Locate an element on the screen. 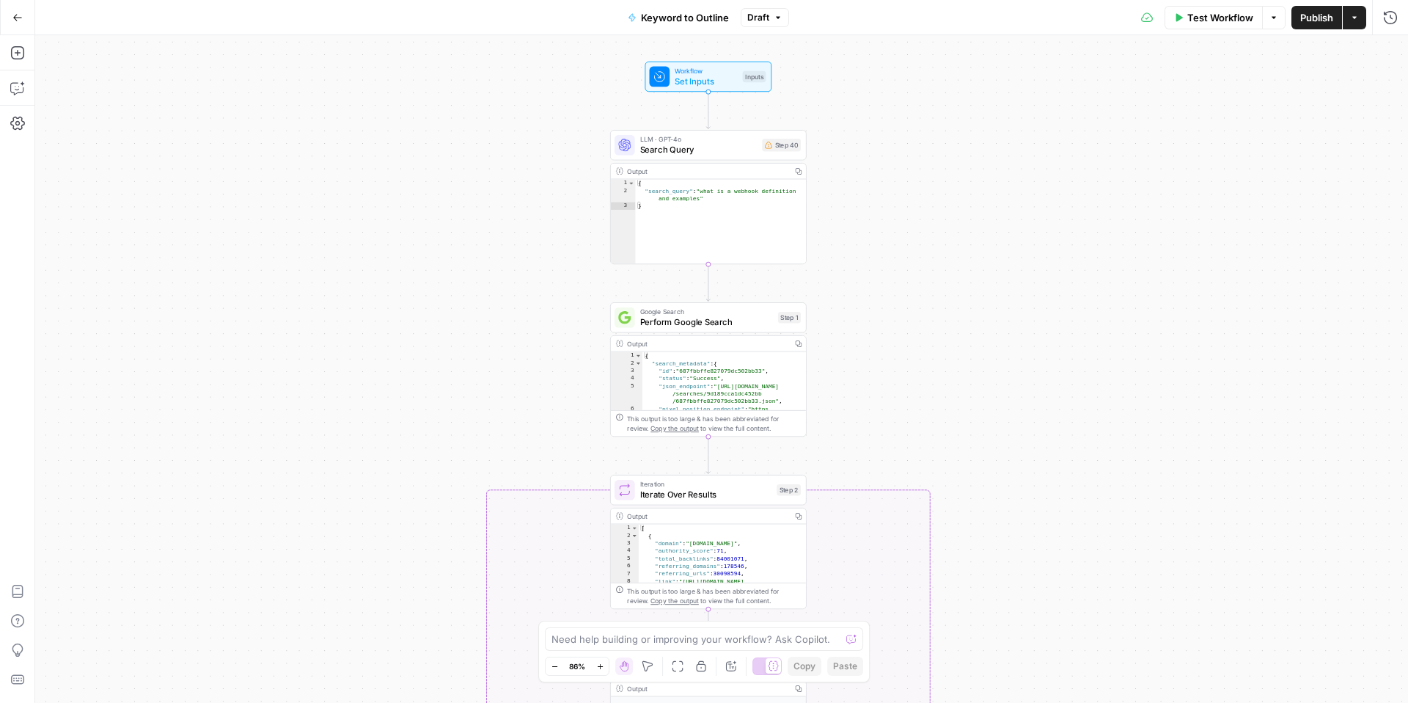  button: Test Workflow is located at coordinates (1213, 18).